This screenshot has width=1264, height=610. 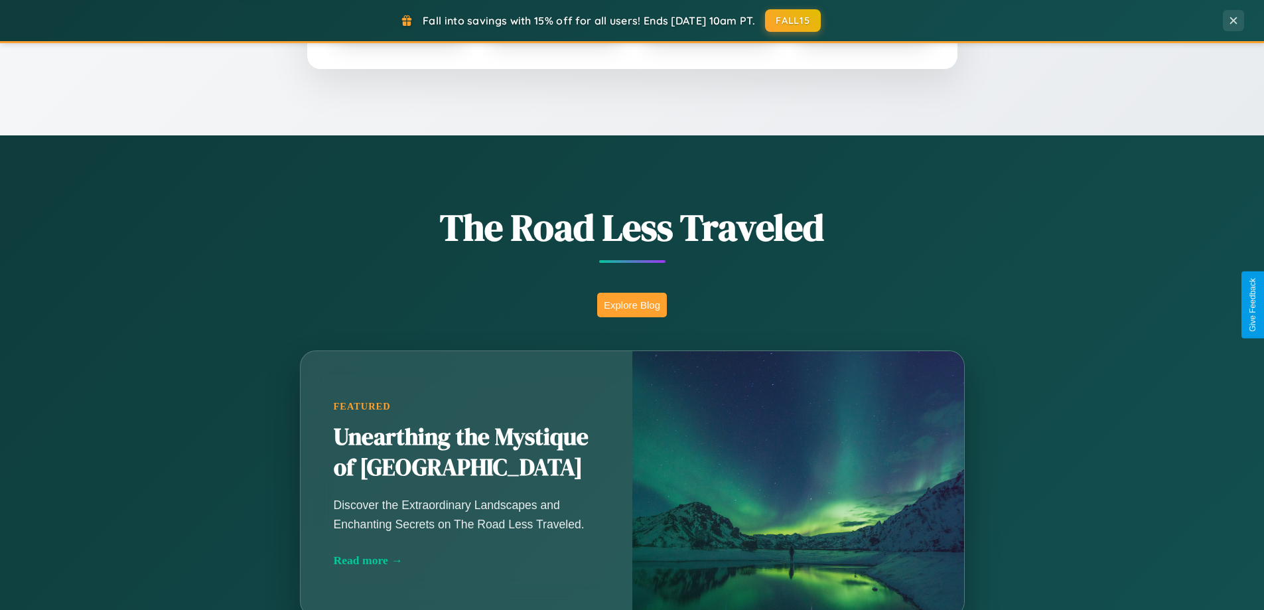 What do you see at coordinates (1253, 305) in the screenshot?
I see `div: Give Feedback` at bounding box center [1253, 305].